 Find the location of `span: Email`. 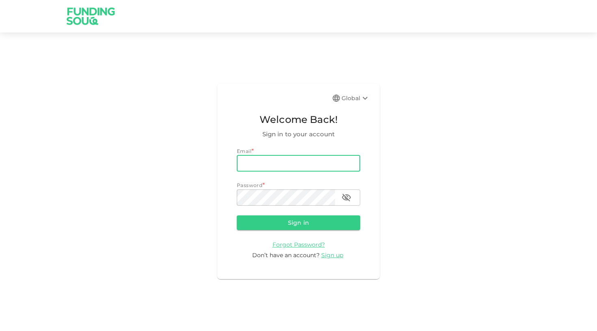

span: Email is located at coordinates (244, 151).